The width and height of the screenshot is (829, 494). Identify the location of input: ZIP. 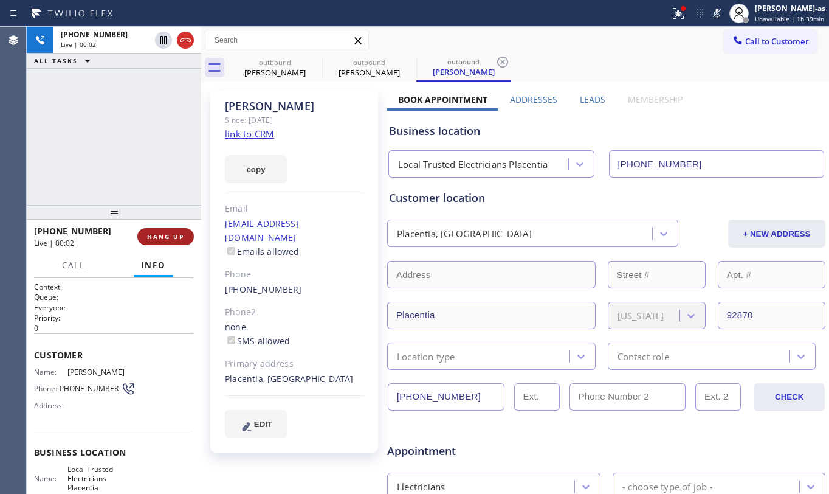
(772, 315).